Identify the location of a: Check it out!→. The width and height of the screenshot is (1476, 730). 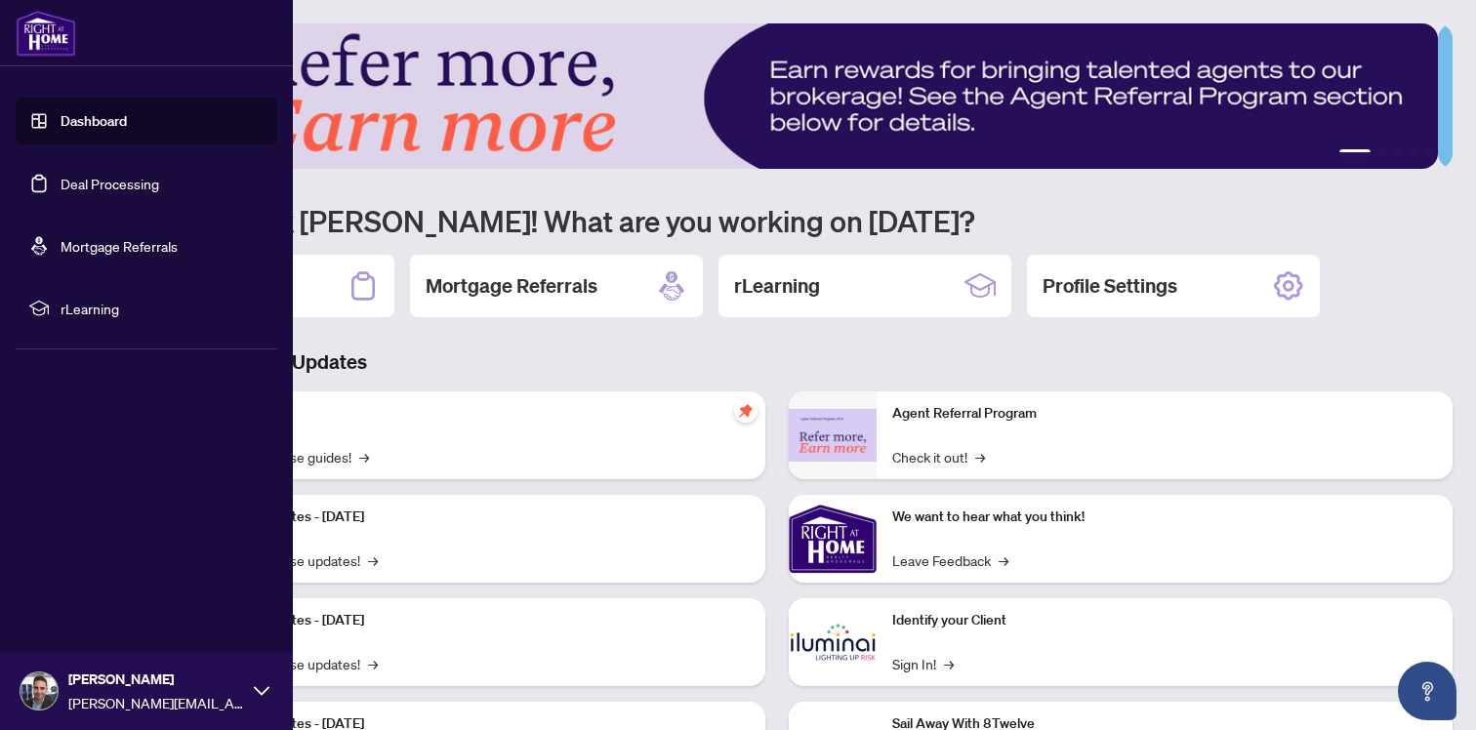
(938, 457).